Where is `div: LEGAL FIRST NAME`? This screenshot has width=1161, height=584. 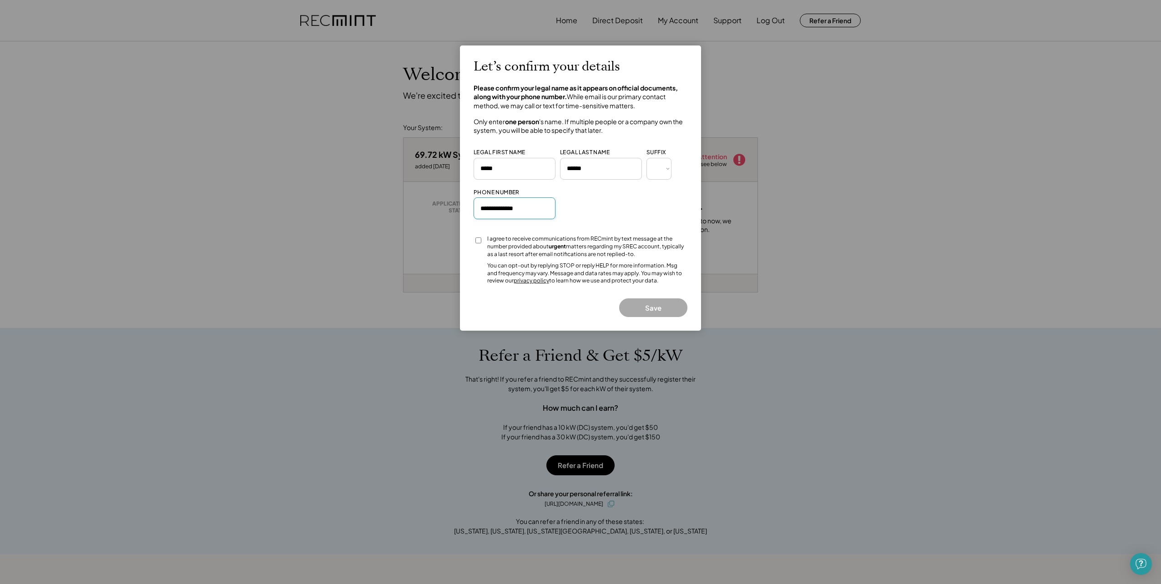 div: LEGAL FIRST NAME is located at coordinates (499, 152).